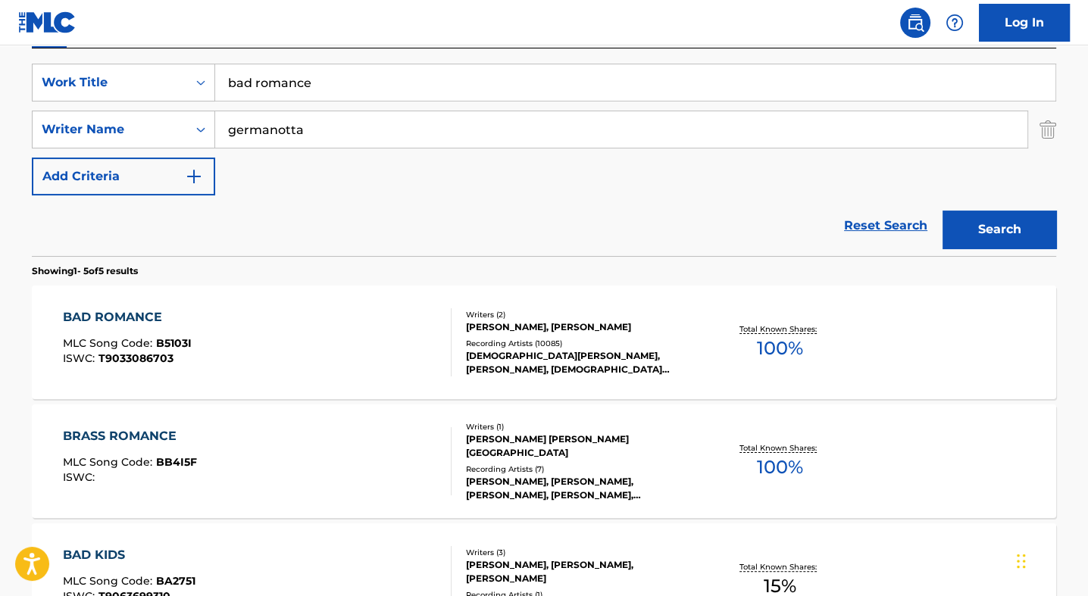  I want to click on div: Writers ( 3 ), so click(580, 552).